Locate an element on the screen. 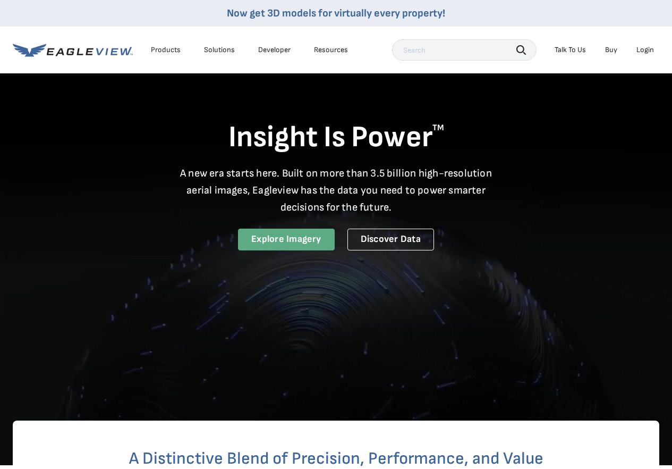 The height and width of the screenshot is (469, 672). a: Explore Imagery is located at coordinates (286, 239).